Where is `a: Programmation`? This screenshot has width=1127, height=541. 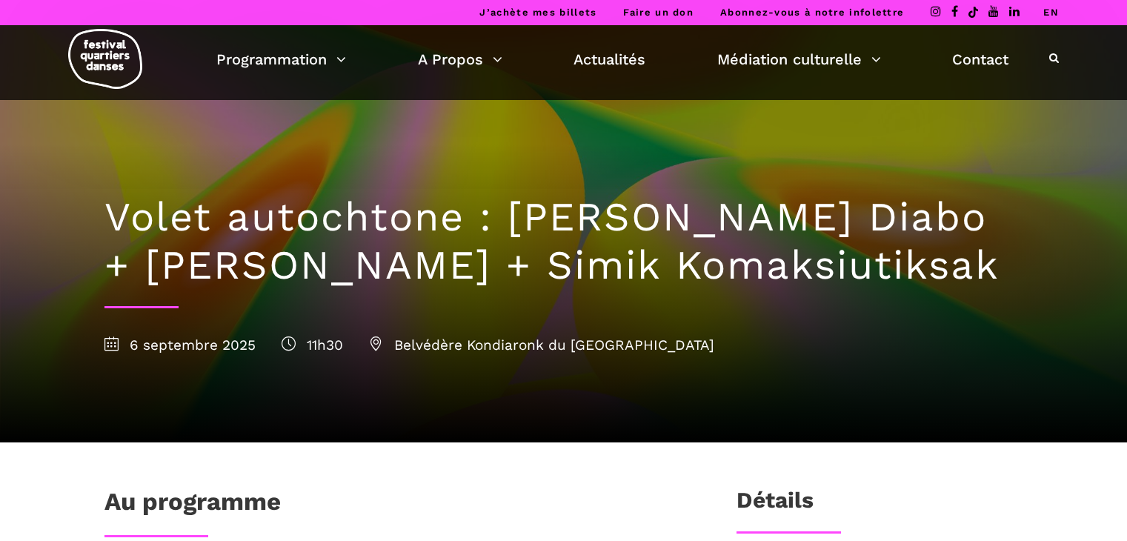 a: Programmation is located at coordinates (281, 59).